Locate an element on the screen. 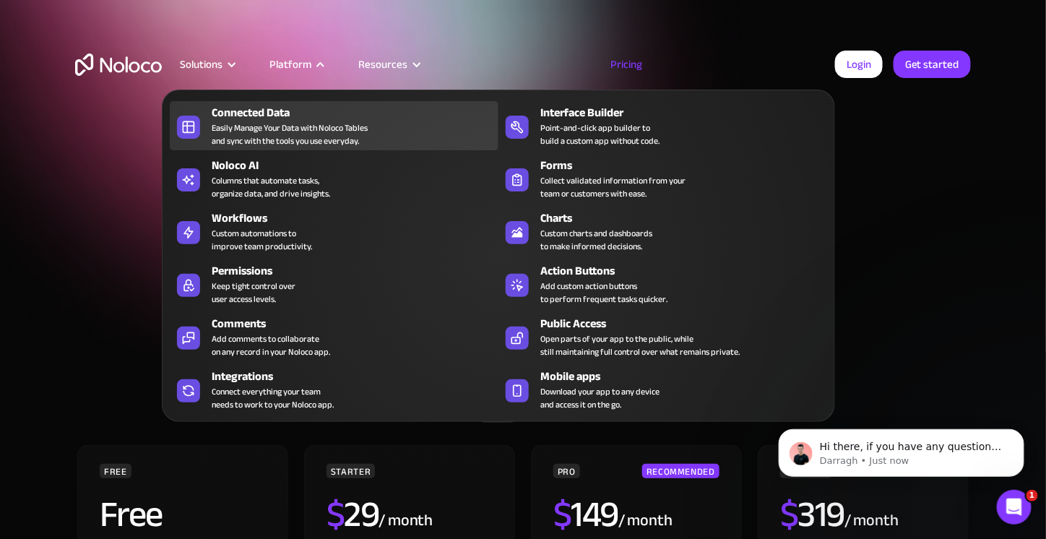 Image resolution: width=1046 pixels, height=539 pixels. a: Connected DataEasily Manage Your Data with Noloco Tablesand sync with the tools you use everyday. is located at coordinates (334, 126).